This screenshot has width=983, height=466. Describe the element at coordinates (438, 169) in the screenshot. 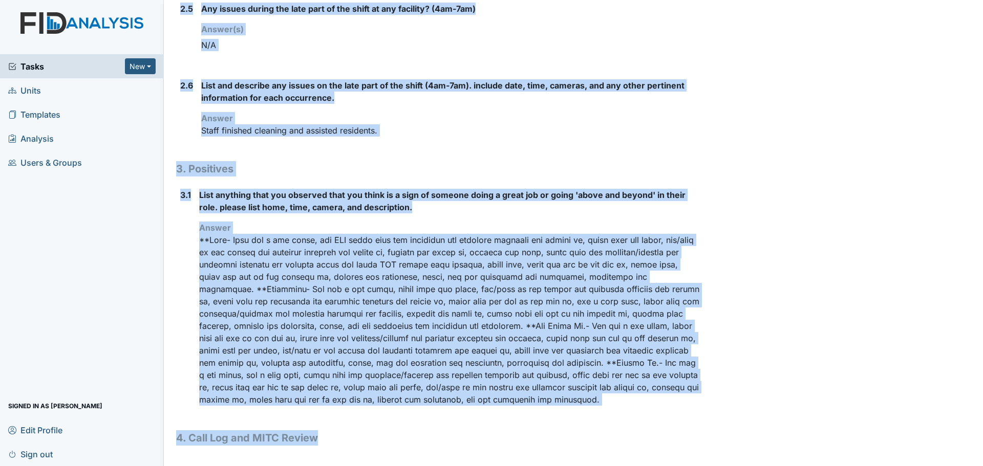

I see `h1: 3. Positives` at that location.